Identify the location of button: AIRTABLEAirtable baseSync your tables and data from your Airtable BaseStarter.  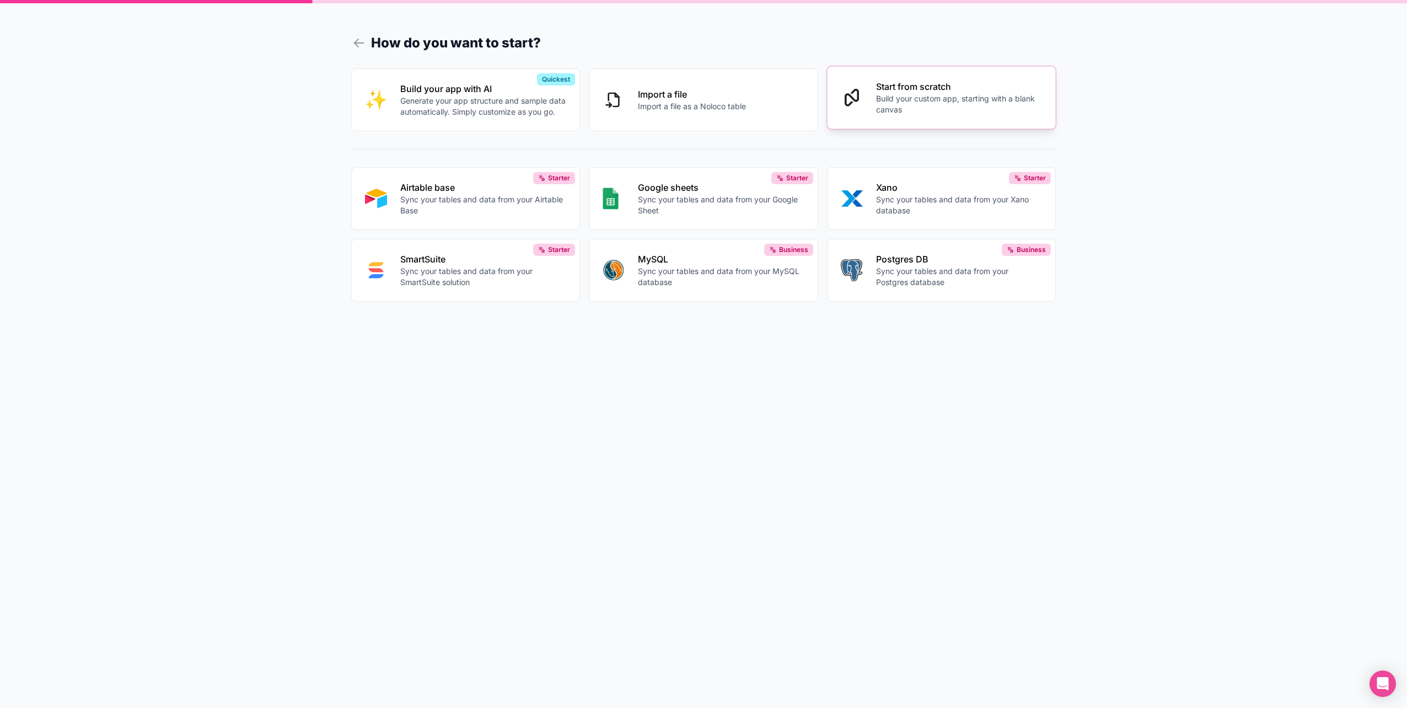
(466, 199).